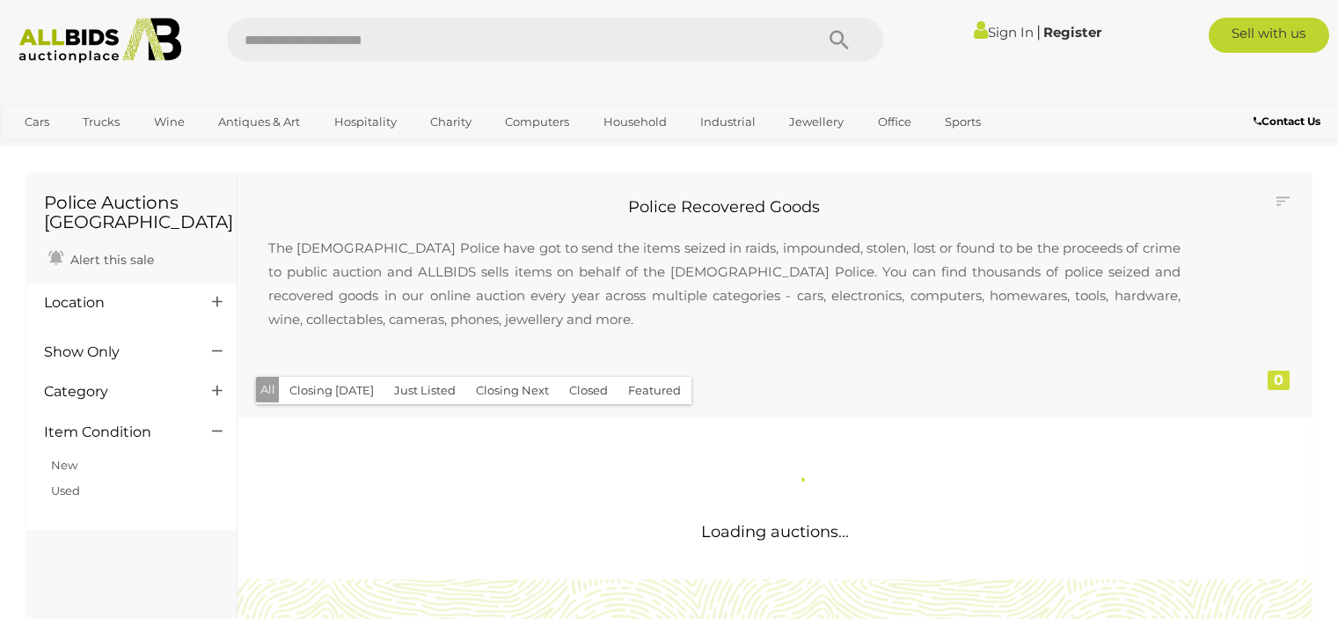 Image resolution: width=1338 pixels, height=619 pixels. Describe the element at coordinates (169, 121) in the screenshot. I see `a: Wine` at that location.